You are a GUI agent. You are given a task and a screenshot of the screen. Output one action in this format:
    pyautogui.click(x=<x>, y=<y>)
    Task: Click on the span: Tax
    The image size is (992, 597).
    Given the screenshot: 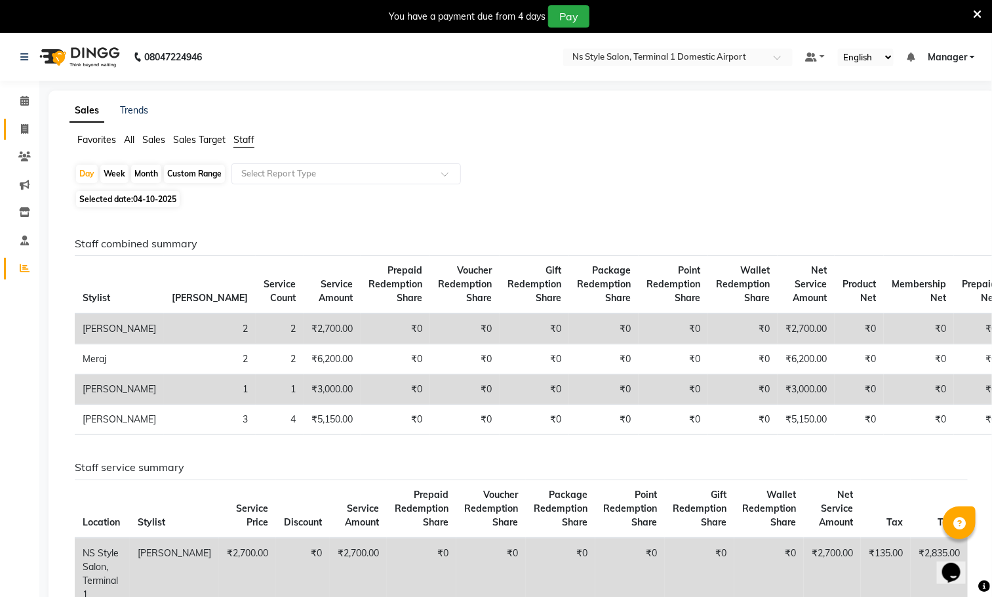 What is the action you would take?
    pyautogui.click(x=894, y=522)
    